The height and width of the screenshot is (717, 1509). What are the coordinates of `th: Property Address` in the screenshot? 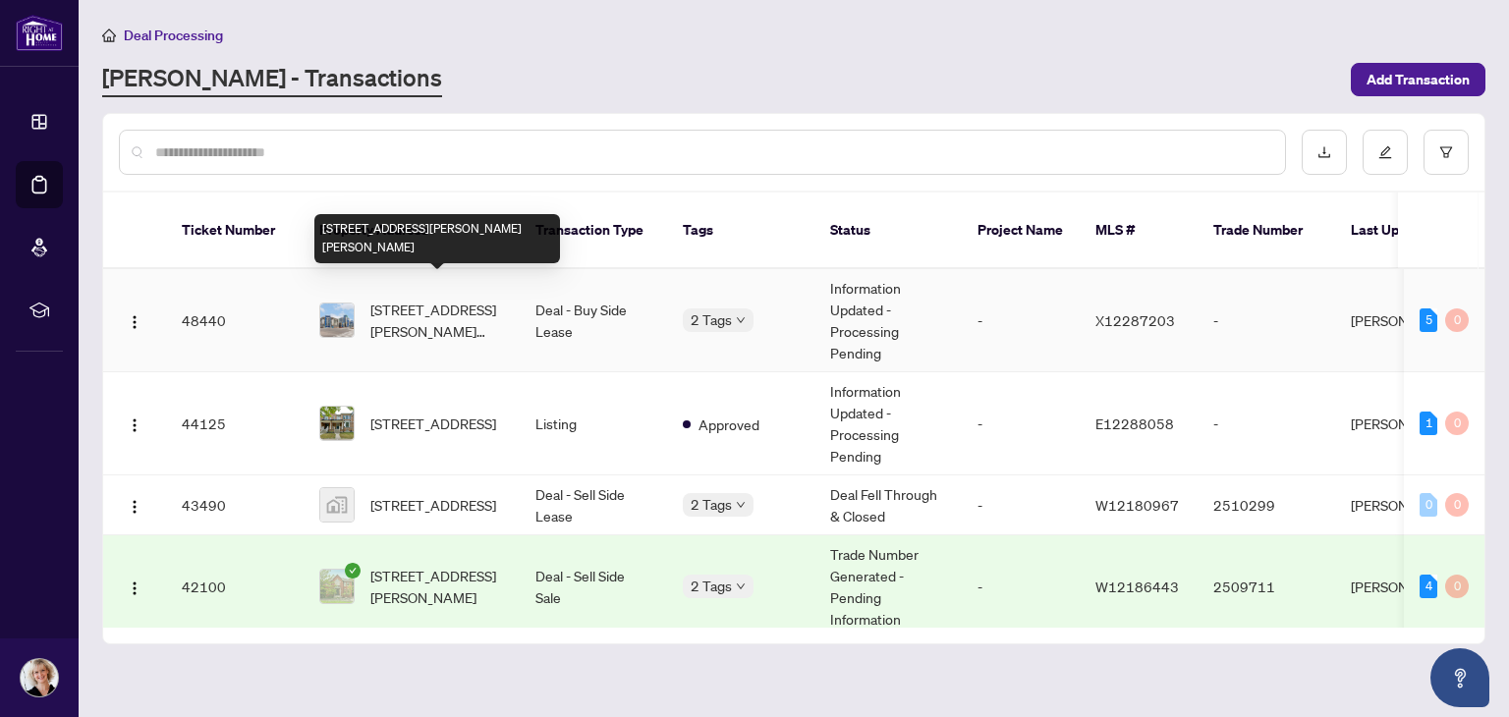 It's located at (412, 231).